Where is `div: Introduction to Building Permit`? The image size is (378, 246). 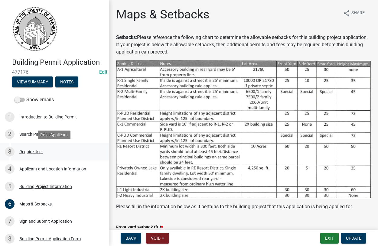 div: Introduction to Building Permit is located at coordinates (48, 117).